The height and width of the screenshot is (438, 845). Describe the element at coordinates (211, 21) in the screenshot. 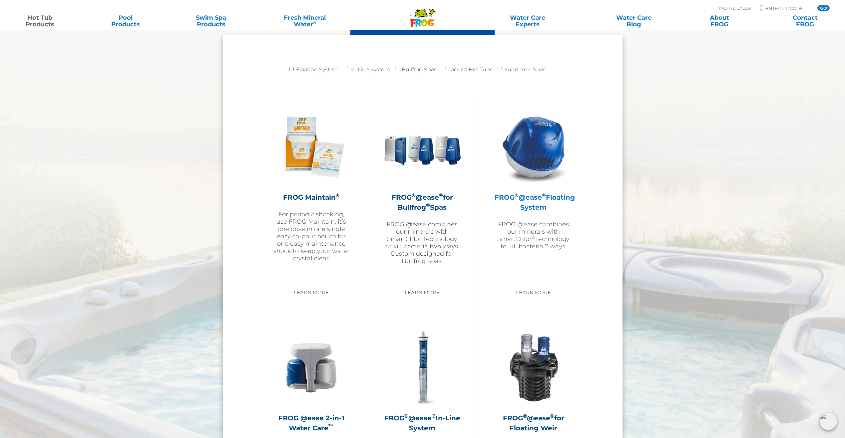

I see `a: Swim SpaProducts` at that location.